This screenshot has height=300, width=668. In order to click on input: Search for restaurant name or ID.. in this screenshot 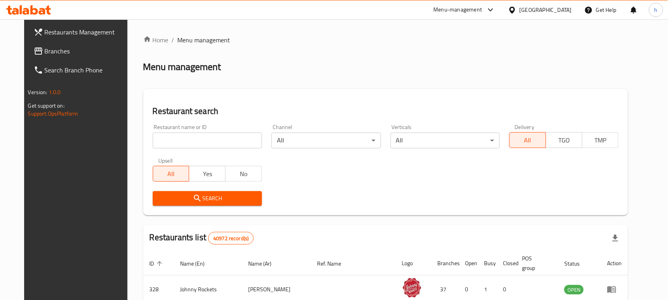, I will do `click(207, 140)`.